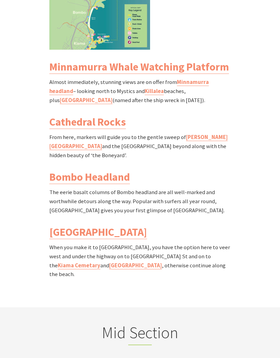 The width and height of the screenshot is (280, 358). What do you see at coordinates (88, 122) in the screenshot?
I see `a: Cathedral Rocks` at bounding box center [88, 122].